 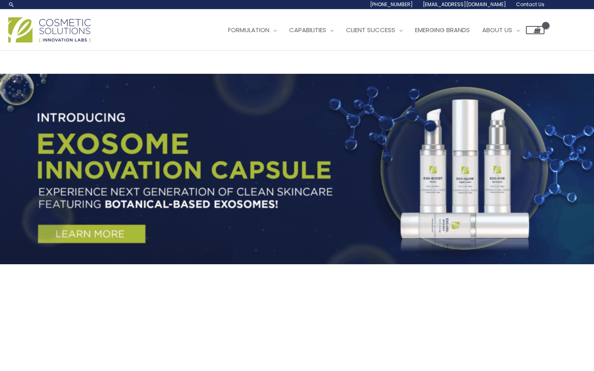 I want to click on a: Search icon link, so click(x=12, y=5).